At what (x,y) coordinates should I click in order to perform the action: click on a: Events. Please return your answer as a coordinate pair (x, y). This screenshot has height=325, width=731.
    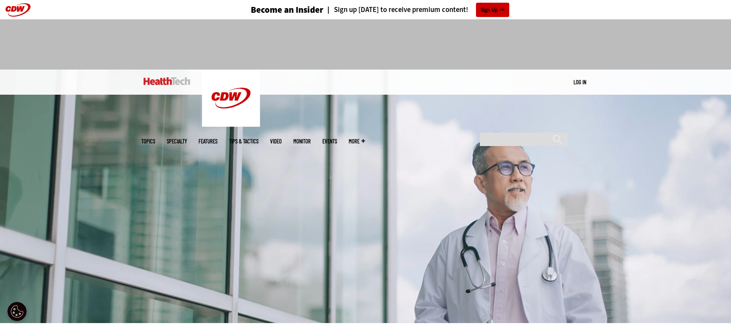
    Looking at the image, I should click on (330, 141).